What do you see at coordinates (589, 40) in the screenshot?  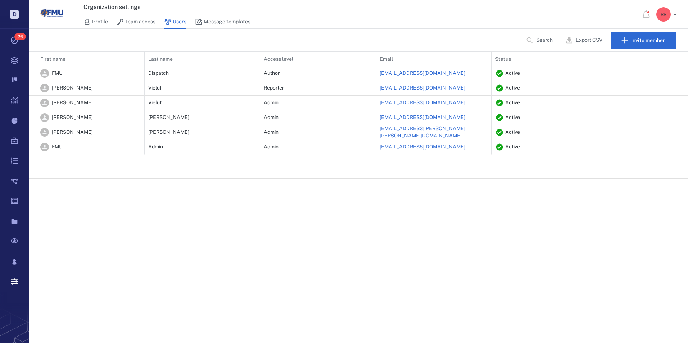 I see `p: Export CSV` at bounding box center [589, 40].